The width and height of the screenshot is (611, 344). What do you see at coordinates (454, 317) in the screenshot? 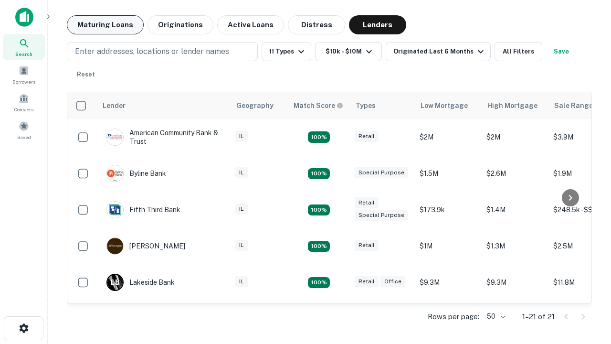
I see `p: Rows per page:` at bounding box center [454, 317].